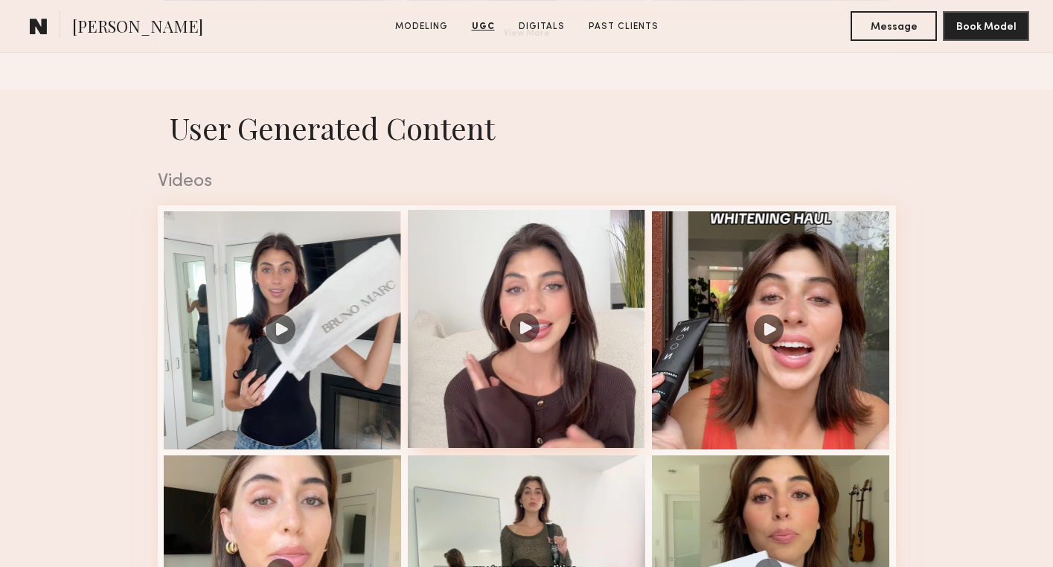 The image size is (1053, 567). I want to click on div: Videos, so click(527, 182).